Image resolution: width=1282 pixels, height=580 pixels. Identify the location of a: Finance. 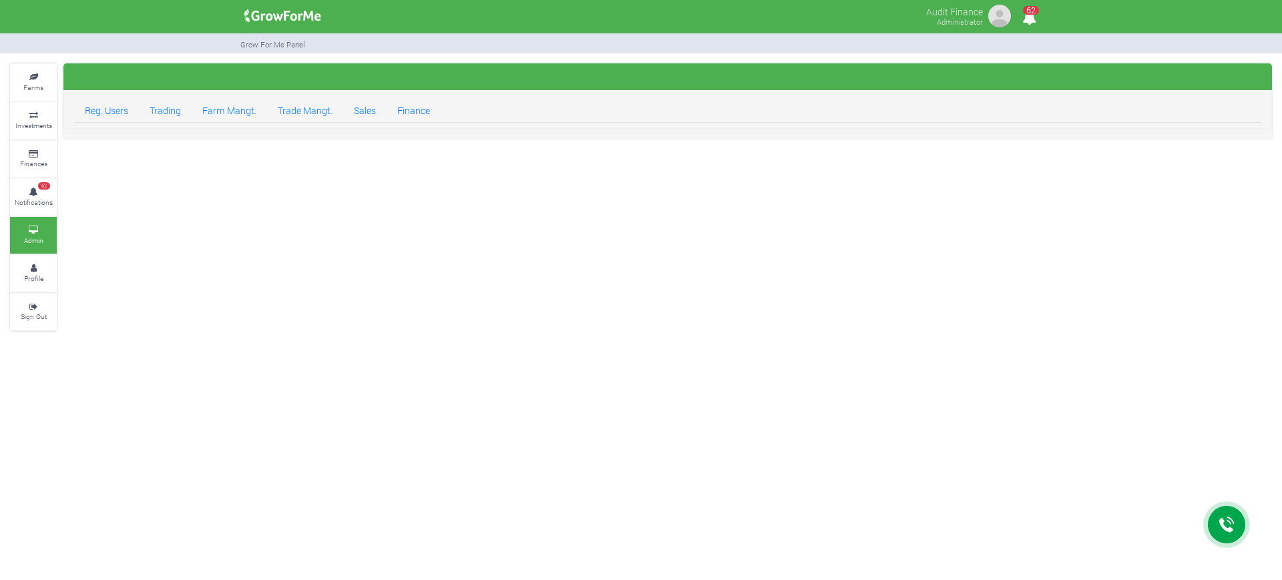
(413, 110).